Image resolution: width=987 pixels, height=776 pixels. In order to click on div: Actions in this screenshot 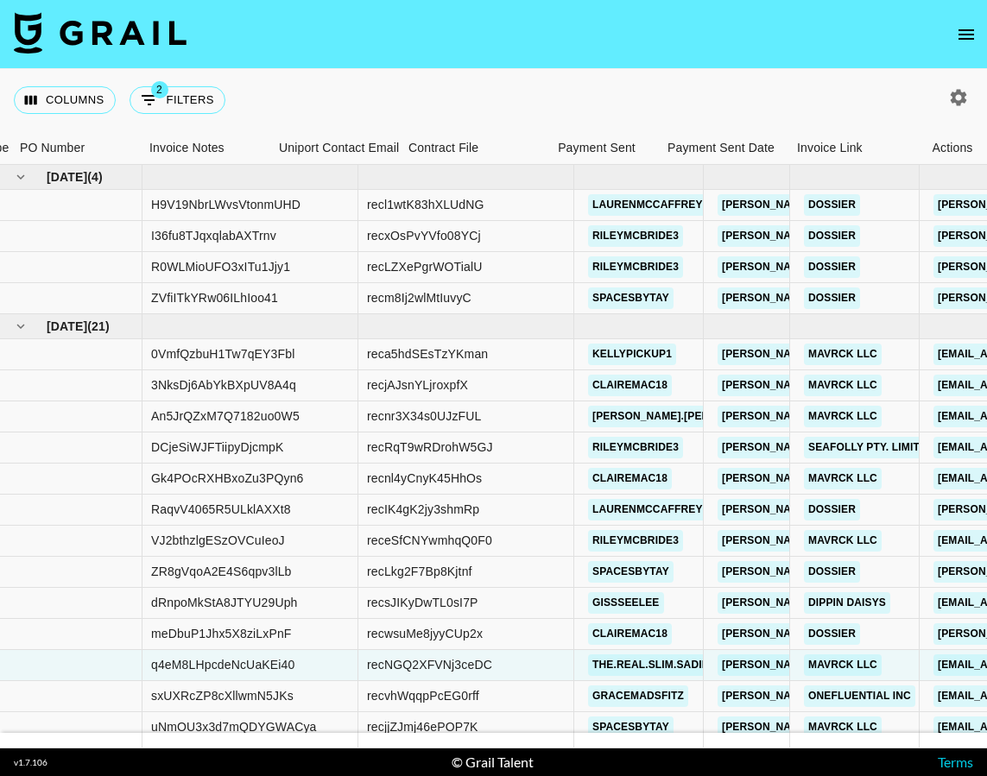, I will do `click(952, 148)`.